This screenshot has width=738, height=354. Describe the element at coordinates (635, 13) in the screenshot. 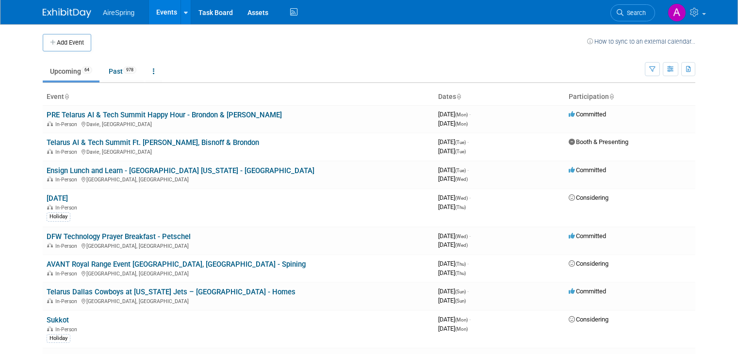

I see `span: Search` at that location.